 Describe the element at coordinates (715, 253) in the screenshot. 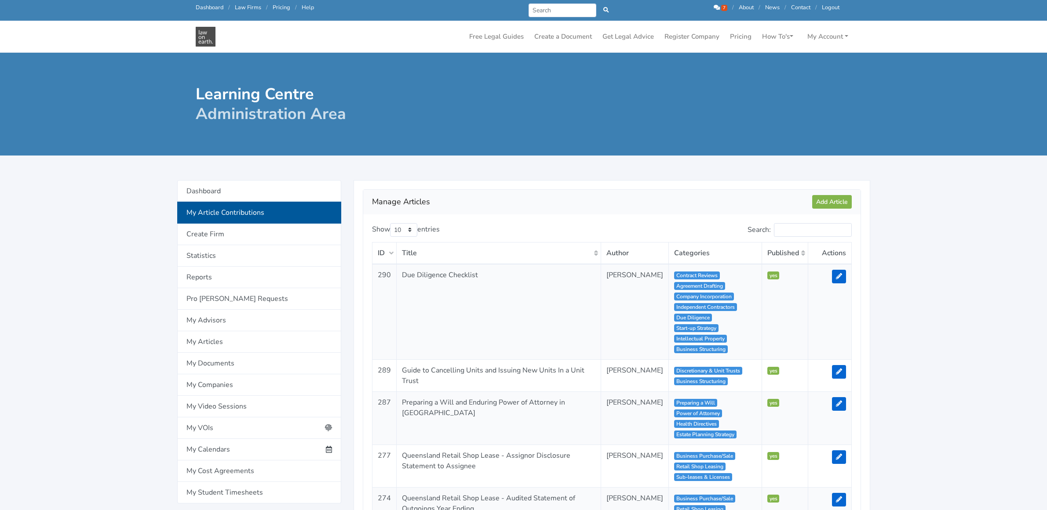

I see `th: Categories` at that location.